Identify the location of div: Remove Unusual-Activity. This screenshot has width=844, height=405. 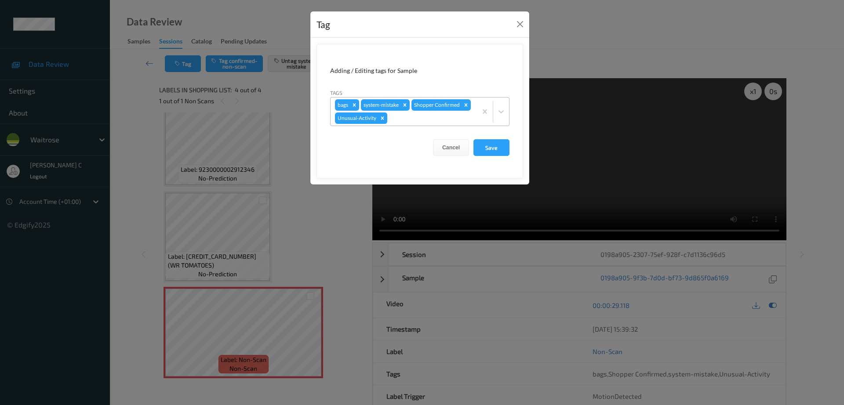
(382, 118).